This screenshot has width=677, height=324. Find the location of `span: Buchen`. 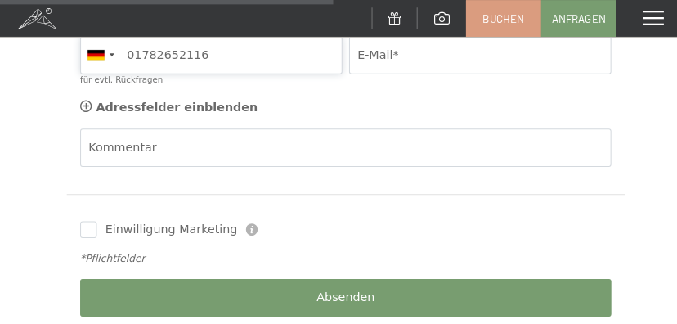

span: Buchen is located at coordinates (493, 18).